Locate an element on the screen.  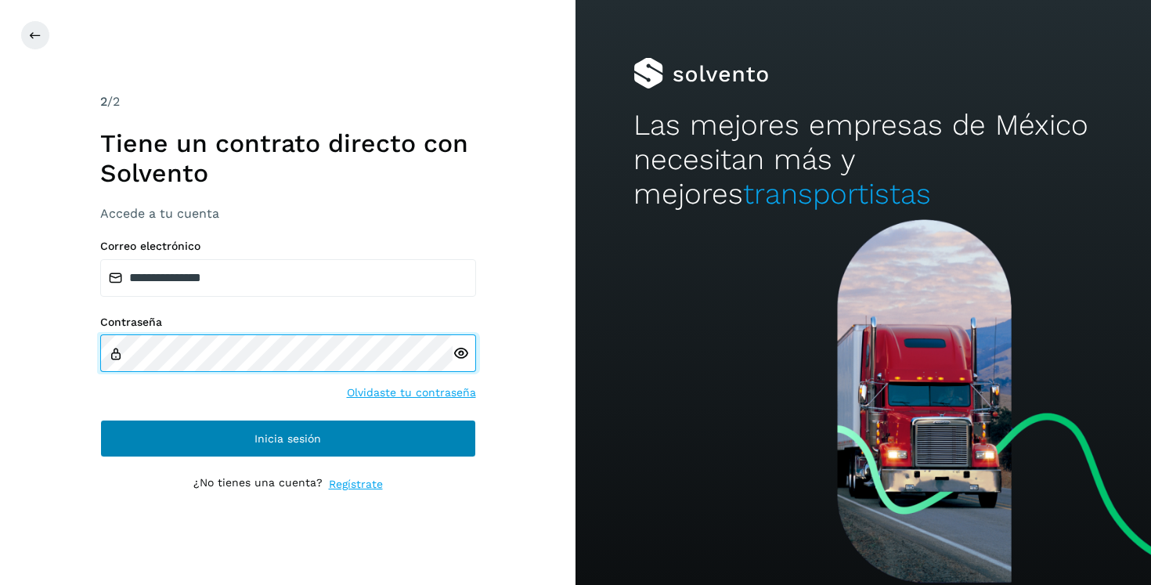
a: Regístrate is located at coordinates (355, 484).